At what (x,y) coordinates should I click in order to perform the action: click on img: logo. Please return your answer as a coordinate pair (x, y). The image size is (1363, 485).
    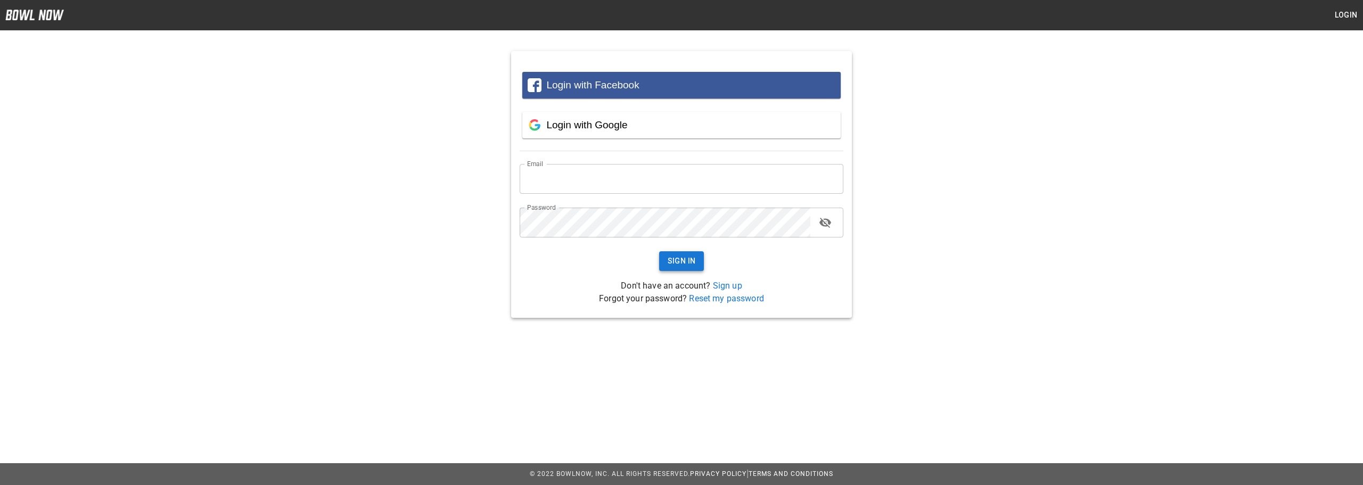
    Looking at the image, I should click on (35, 15).